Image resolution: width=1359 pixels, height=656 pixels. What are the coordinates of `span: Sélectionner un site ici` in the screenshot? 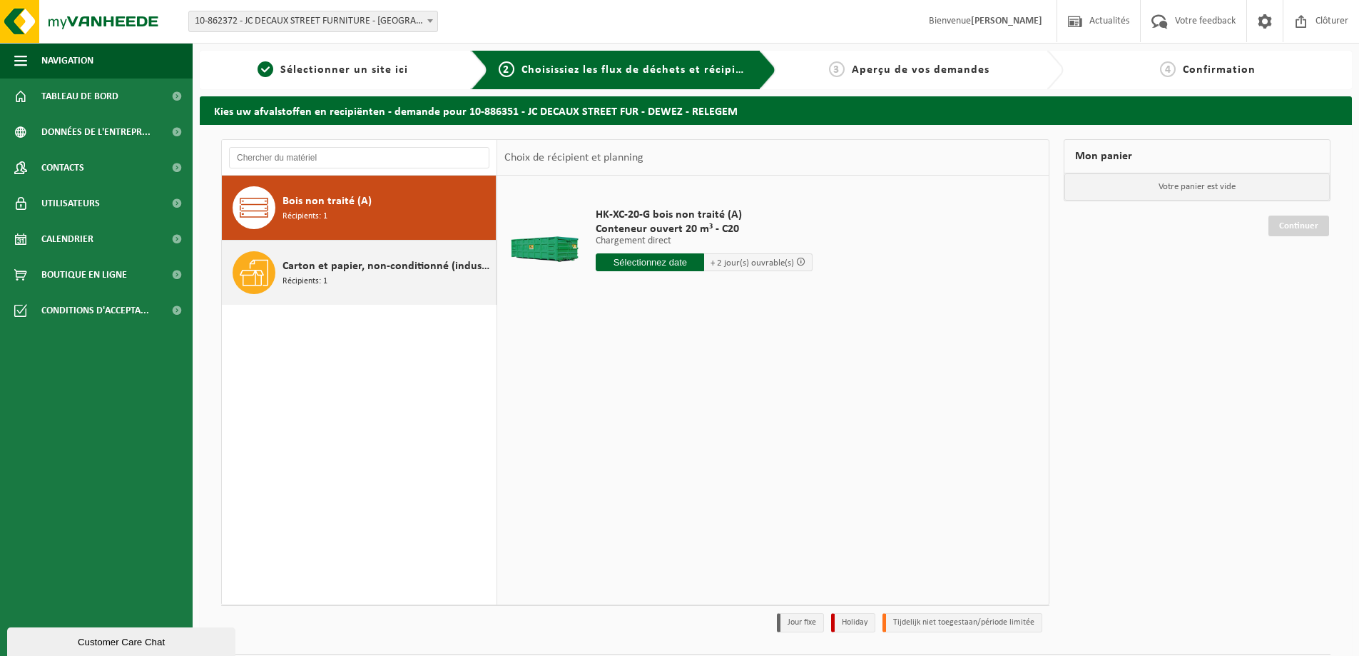 It's located at (344, 70).